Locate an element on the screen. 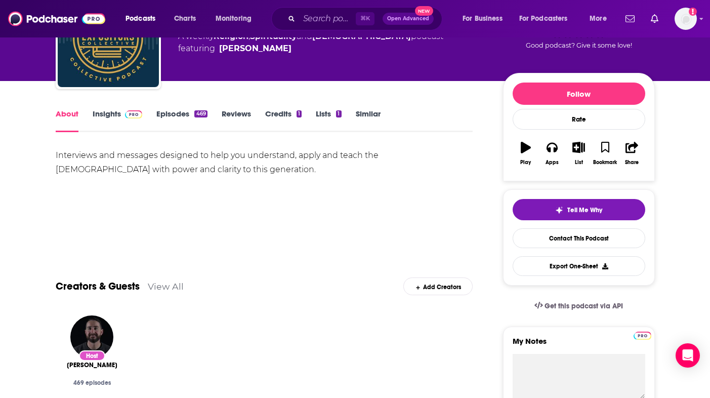 The width and height of the screenshot is (710, 398). a: Creators & Guests is located at coordinates (98, 286).